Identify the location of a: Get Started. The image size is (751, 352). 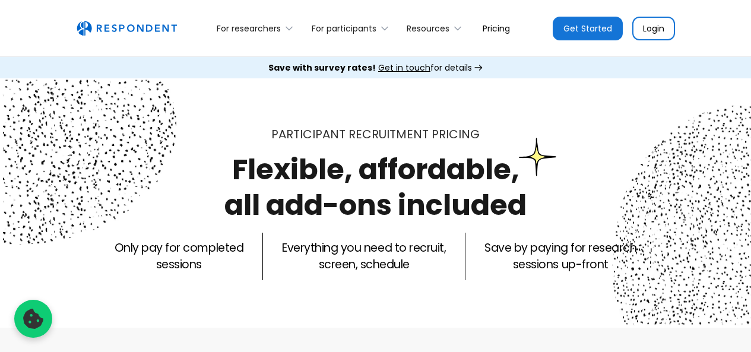
(588, 28).